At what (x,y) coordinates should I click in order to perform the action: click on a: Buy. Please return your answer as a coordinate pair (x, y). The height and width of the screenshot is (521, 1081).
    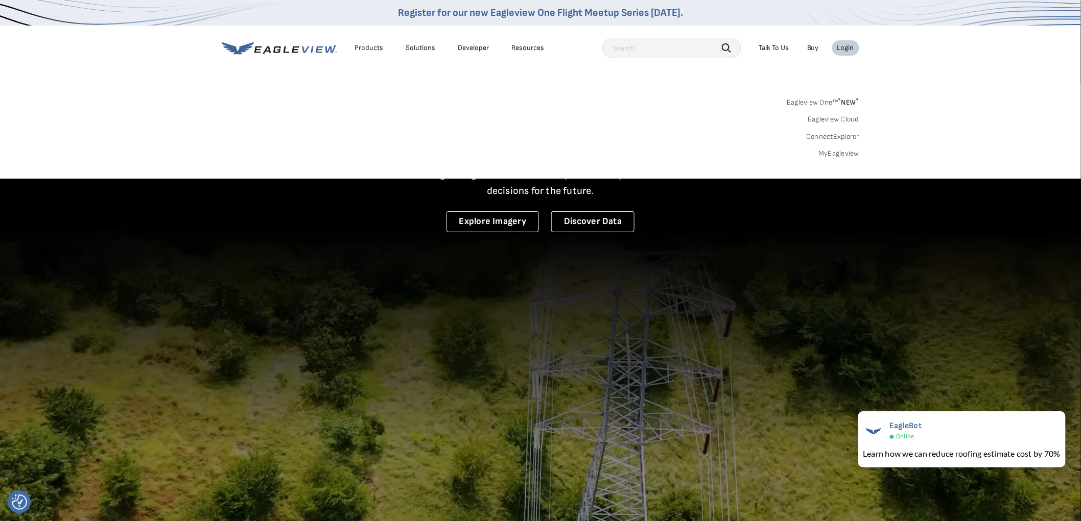
    Looking at the image, I should click on (813, 48).